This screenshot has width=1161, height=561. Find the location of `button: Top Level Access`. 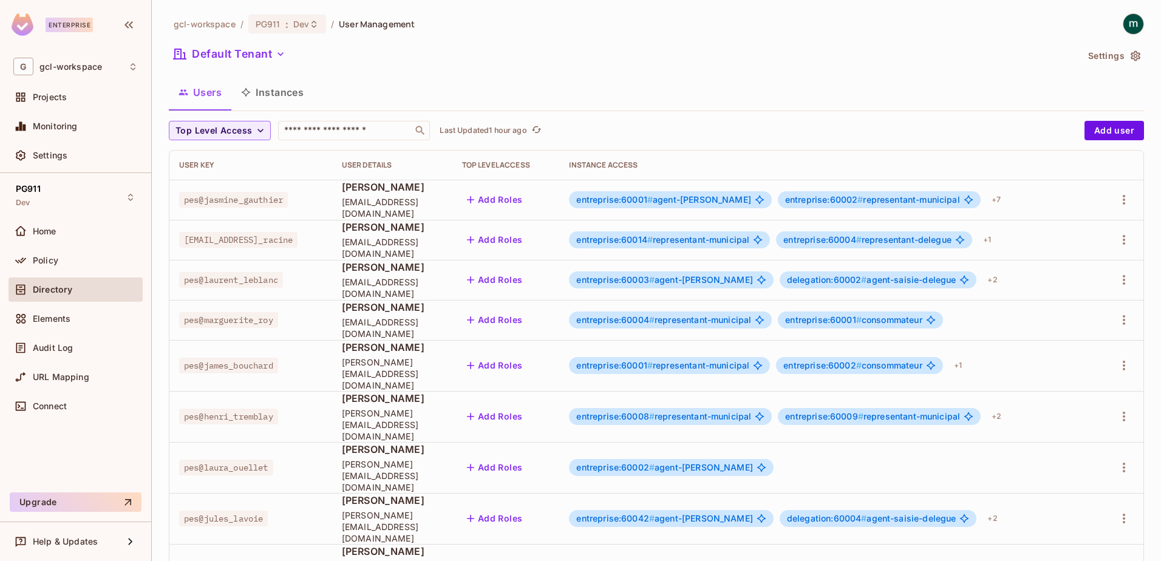

button: Top Level Access is located at coordinates (220, 130).